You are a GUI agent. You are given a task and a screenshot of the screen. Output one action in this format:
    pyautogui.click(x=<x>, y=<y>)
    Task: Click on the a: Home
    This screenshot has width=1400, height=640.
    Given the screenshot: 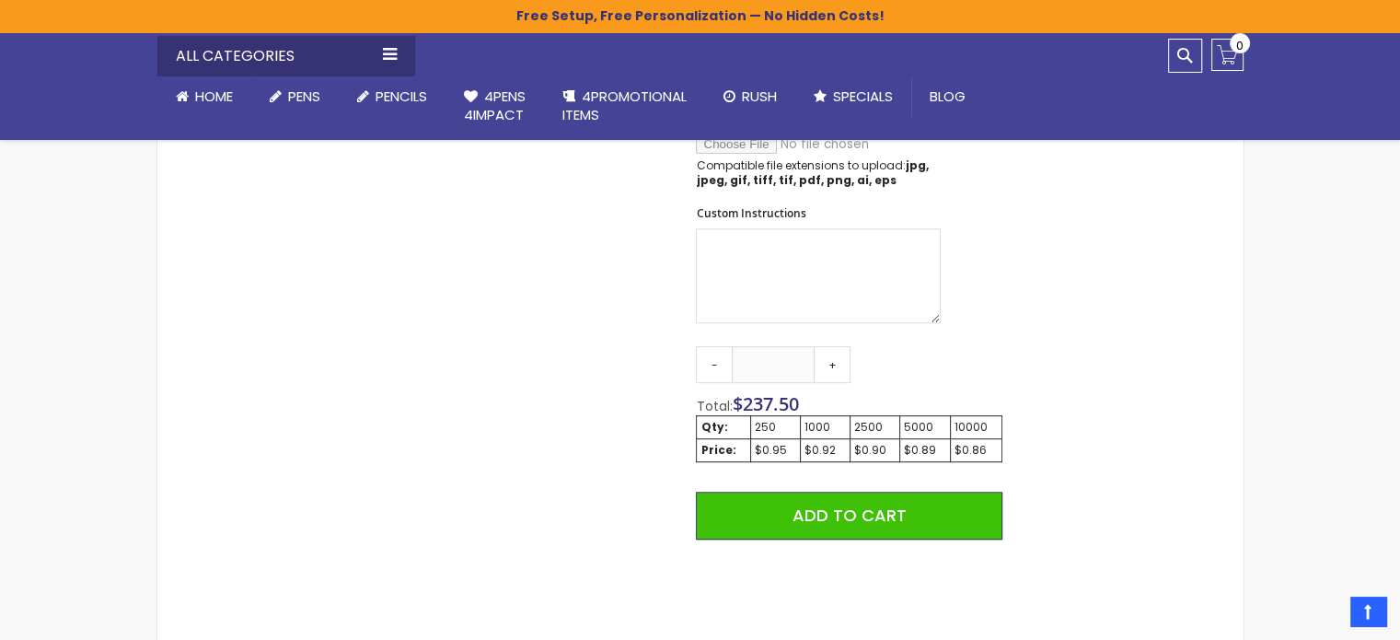 What is the action you would take?
    pyautogui.click(x=204, y=97)
    